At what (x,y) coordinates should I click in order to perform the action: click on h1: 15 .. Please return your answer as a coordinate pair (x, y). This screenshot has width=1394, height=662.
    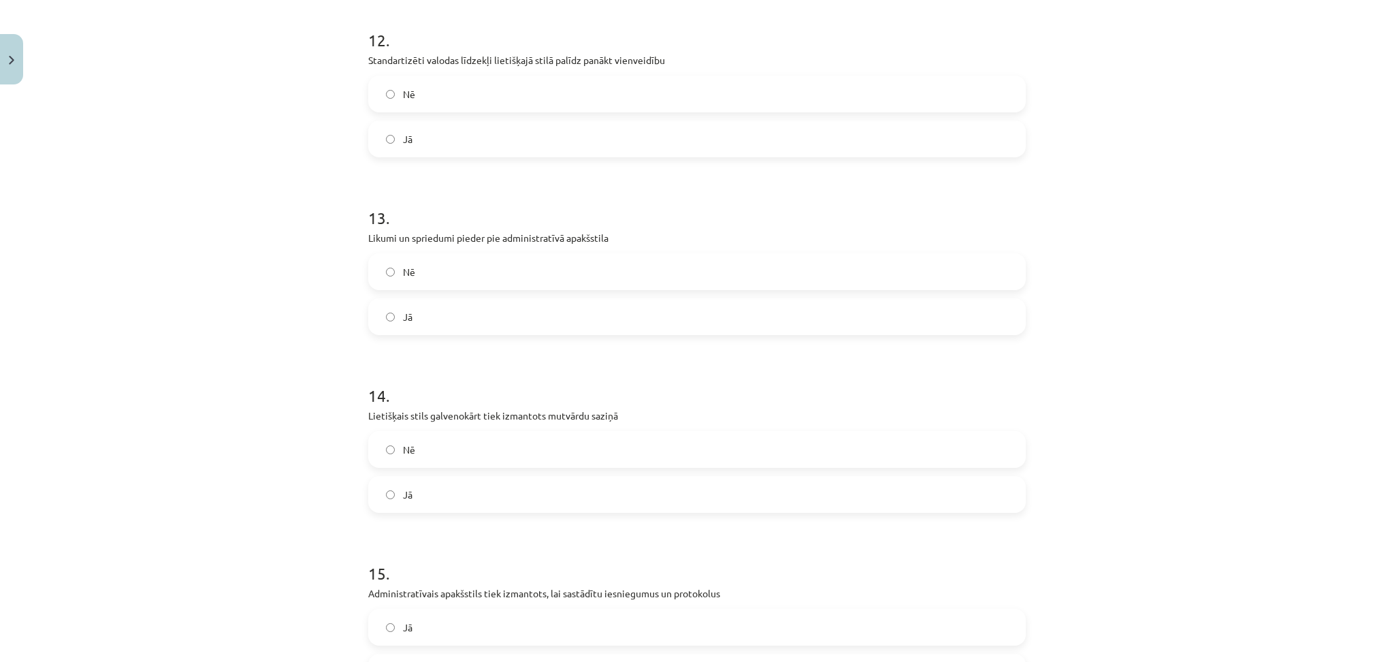
    Looking at the image, I should click on (697, 561).